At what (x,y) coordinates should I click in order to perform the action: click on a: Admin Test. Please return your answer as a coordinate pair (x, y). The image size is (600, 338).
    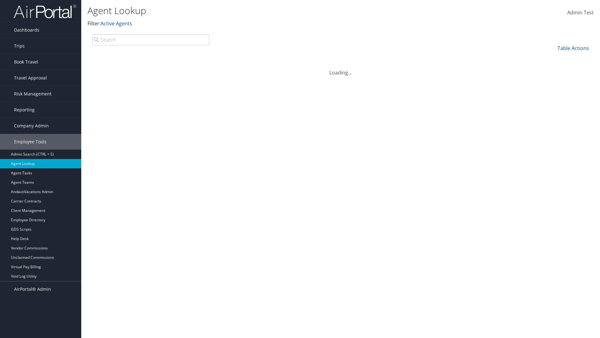
    Looking at the image, I should click on (580, 13).